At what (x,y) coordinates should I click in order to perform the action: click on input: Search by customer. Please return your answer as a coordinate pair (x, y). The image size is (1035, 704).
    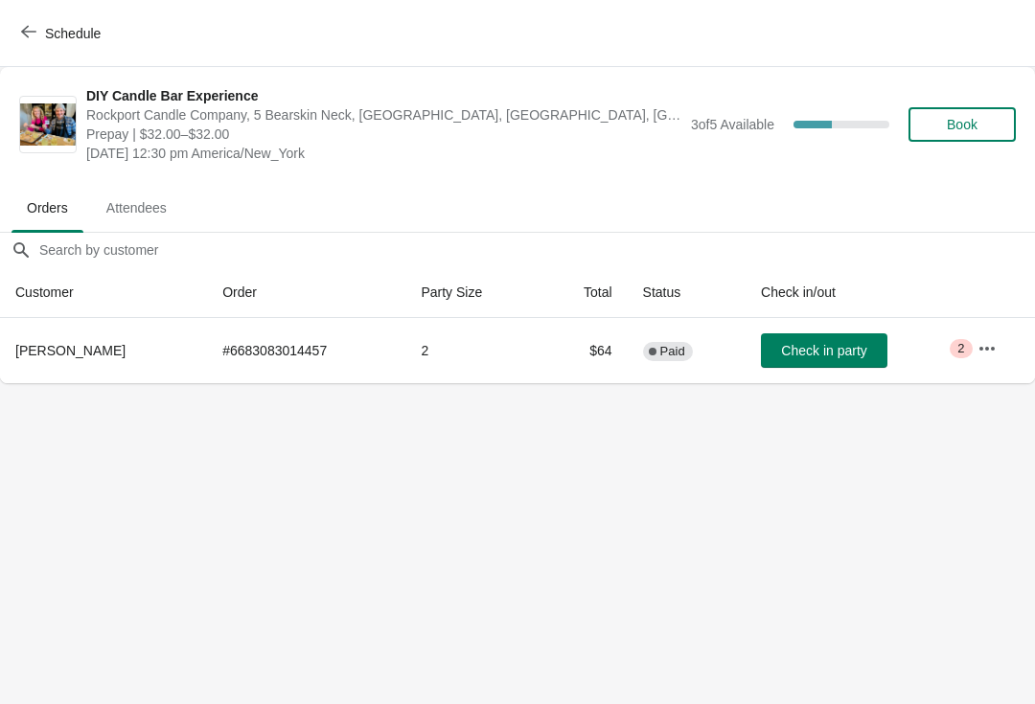
    Looking at the image, I should click on (536, 250).